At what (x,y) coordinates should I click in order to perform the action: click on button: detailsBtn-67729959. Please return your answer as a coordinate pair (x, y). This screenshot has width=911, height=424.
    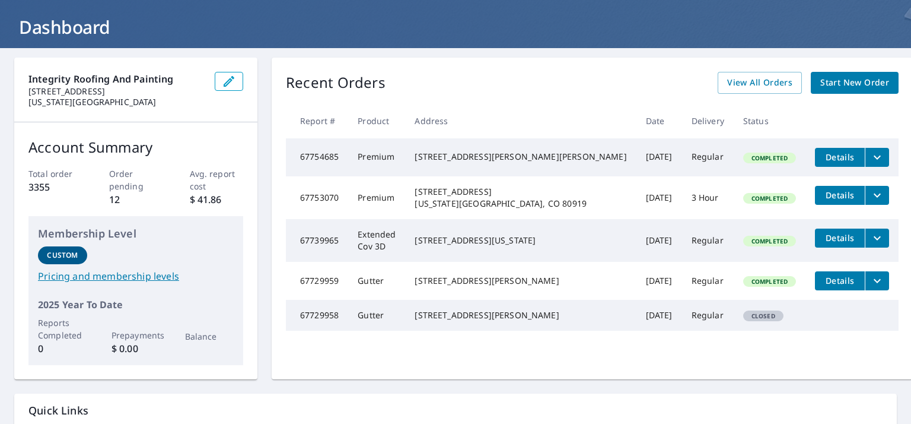
    Looking at the image, I should click on (840, 281).